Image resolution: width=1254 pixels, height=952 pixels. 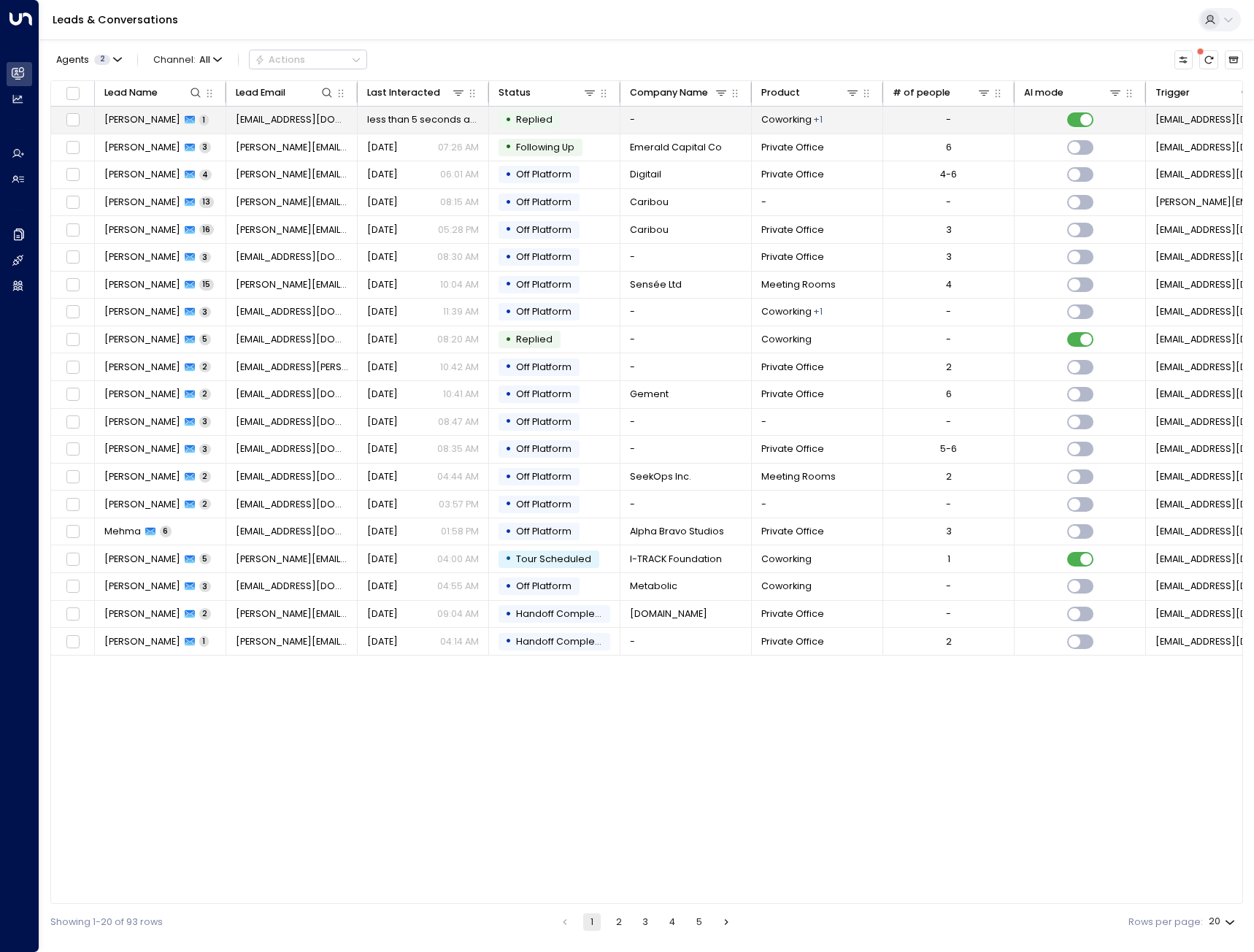 I want to click on span: Calvin, so click(x=142, y=174).